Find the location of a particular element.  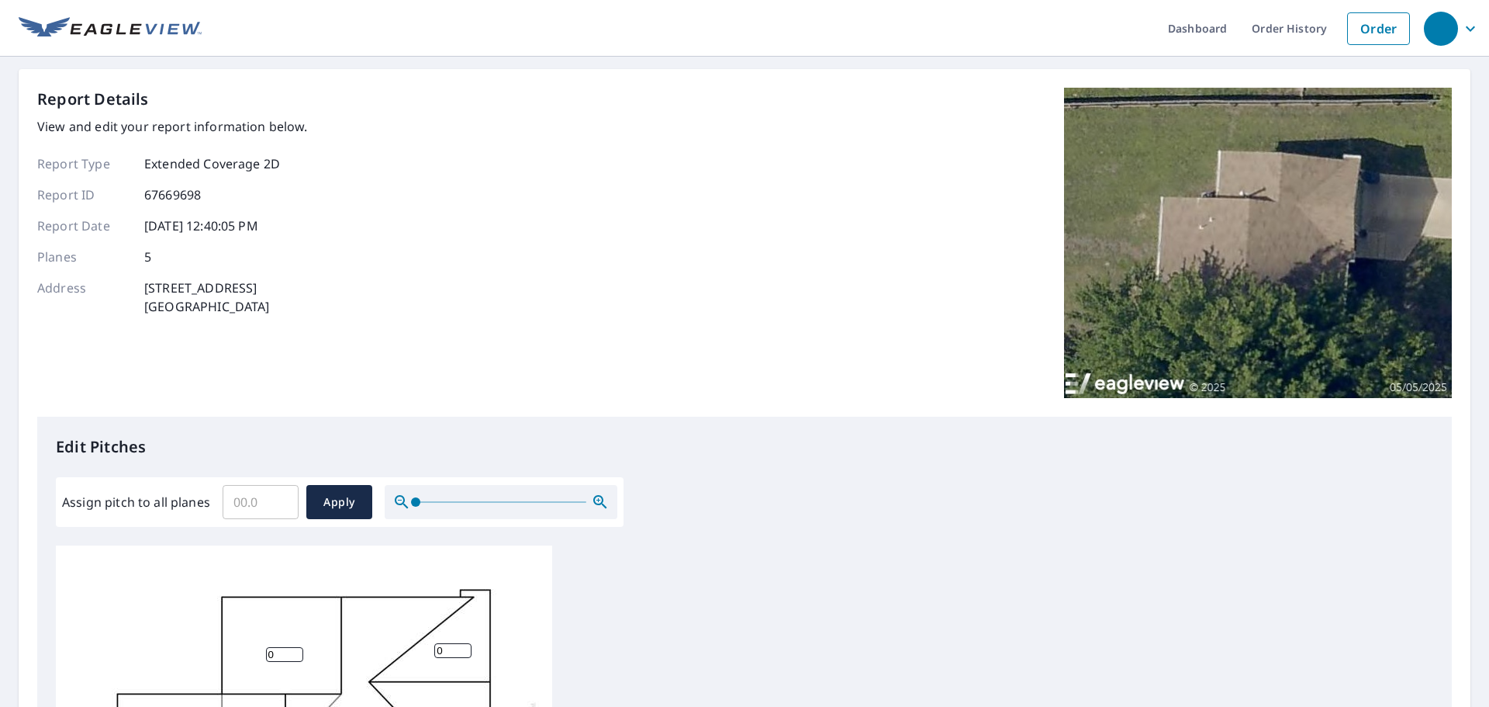

a: Order is located at coordinates (1378, 29).